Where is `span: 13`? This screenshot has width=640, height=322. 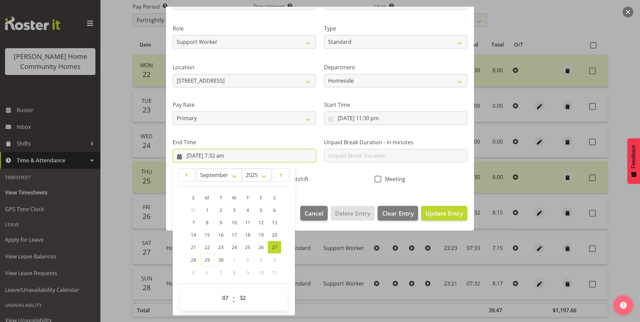
span: 13 is located at coordinates (275, 222).